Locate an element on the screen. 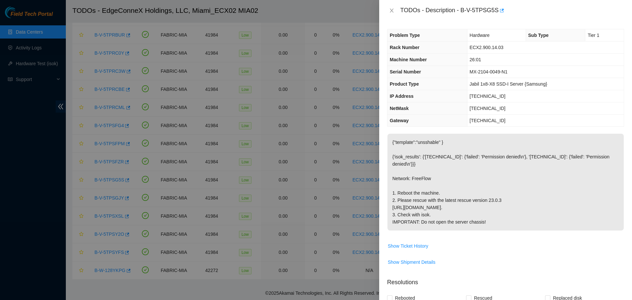  span: MX-2104-0049-N1 is located at coordinates (488, 72).